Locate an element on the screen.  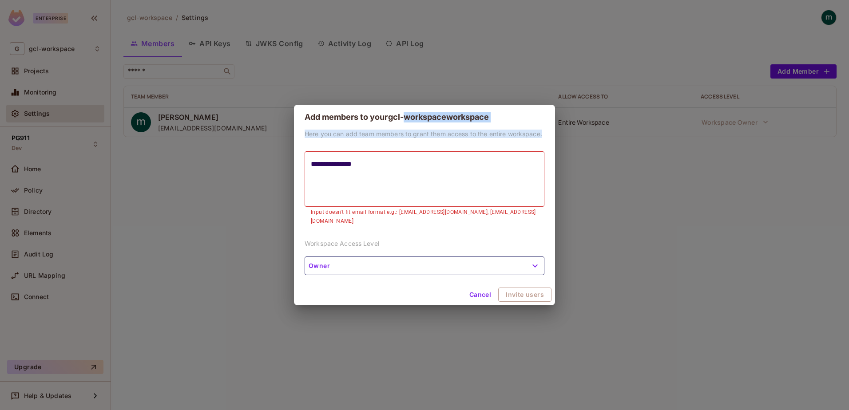
h2: Add members to your gcl-workspace workspace is located at coordinates (425, 117).